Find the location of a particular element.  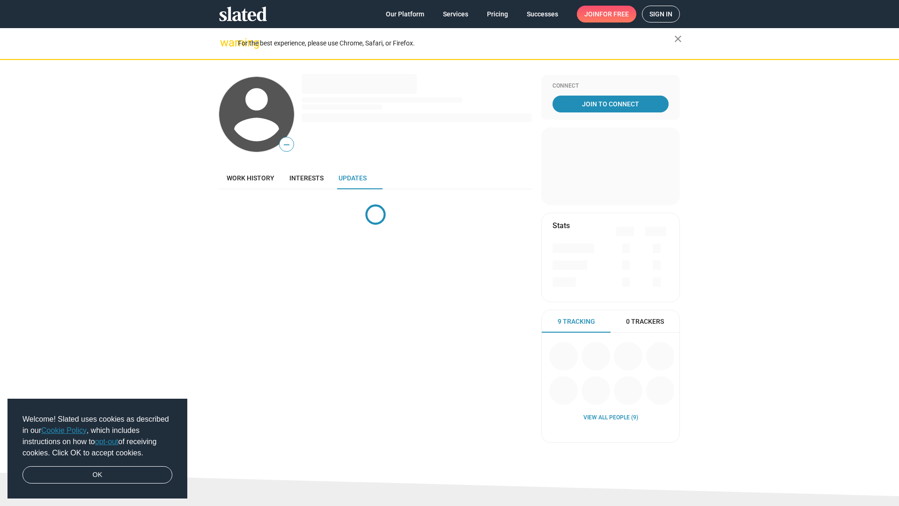

div: For the best experience, please use Chrome, Safari, or Firefox. is located at coordinates (456, 43).